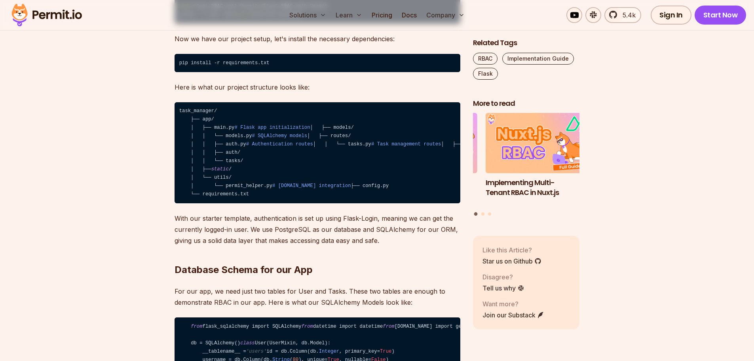 This screenshot has width=754, height=361. I want to click on span: True, so click(386, 351).